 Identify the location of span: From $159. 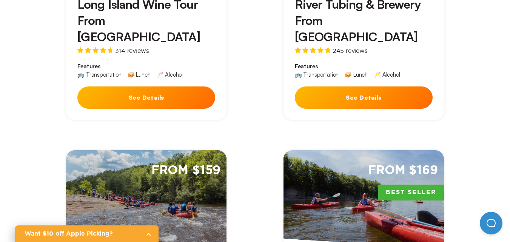
(186, 170).